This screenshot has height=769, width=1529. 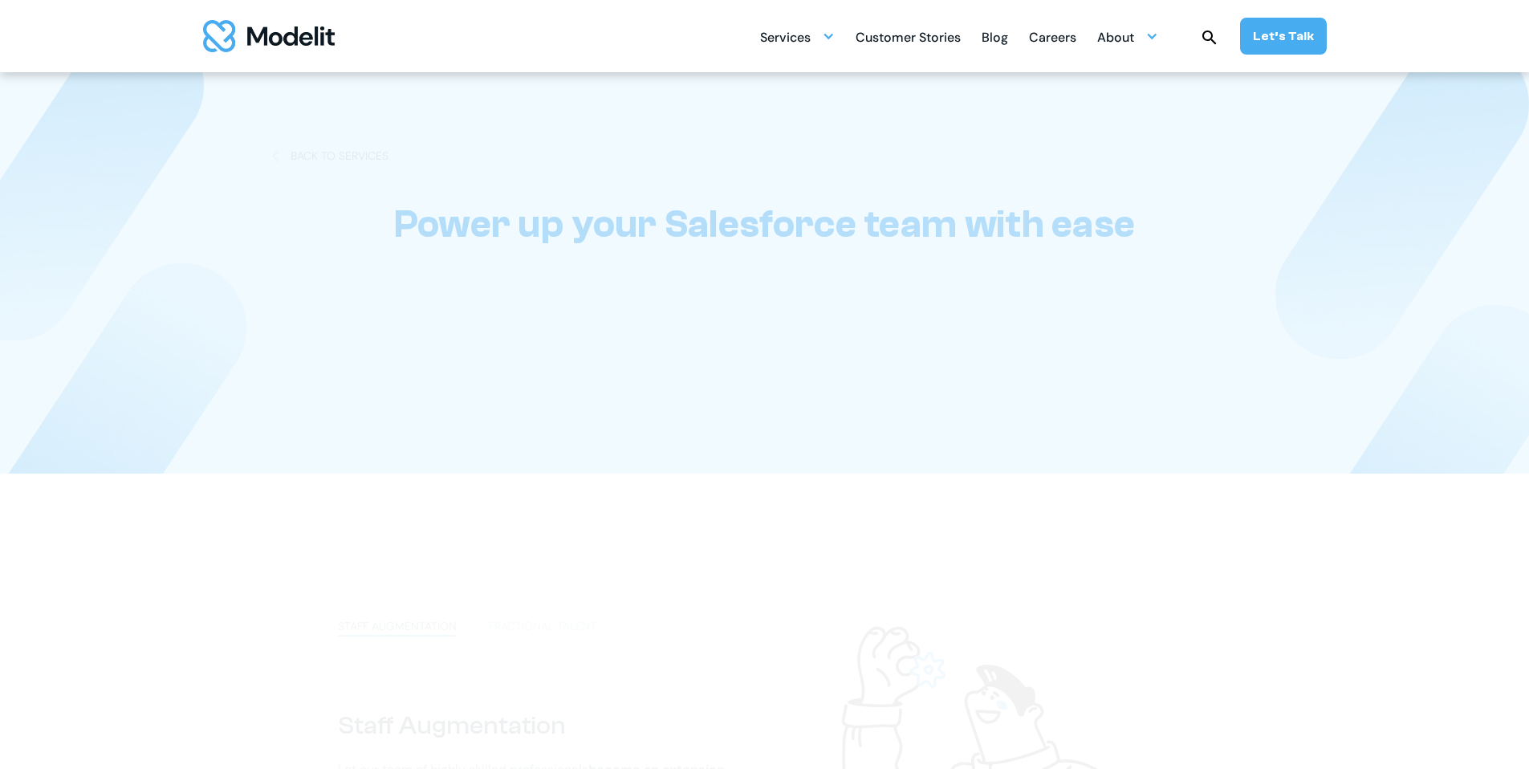 I want to click on div: STAFF AUGMENTATION, so click(x=397, y=626).